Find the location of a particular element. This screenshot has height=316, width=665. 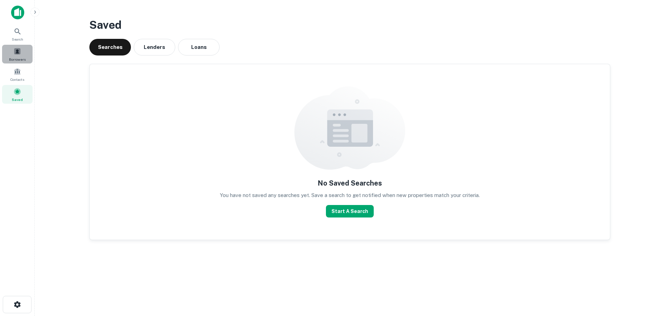

button: Start A Search is located at coordinates (350, 211).